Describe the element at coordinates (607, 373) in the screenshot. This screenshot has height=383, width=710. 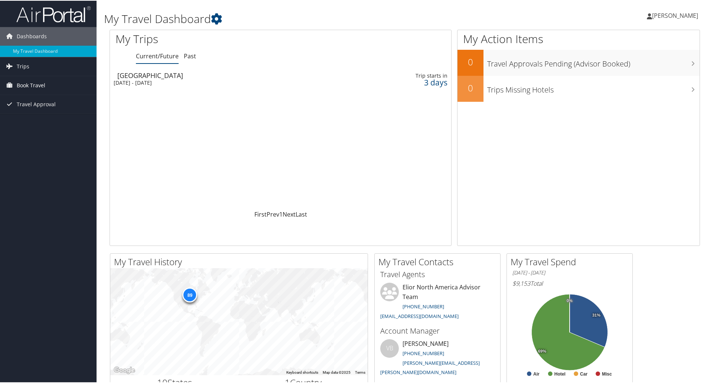
I see `text: Misc` at that location.